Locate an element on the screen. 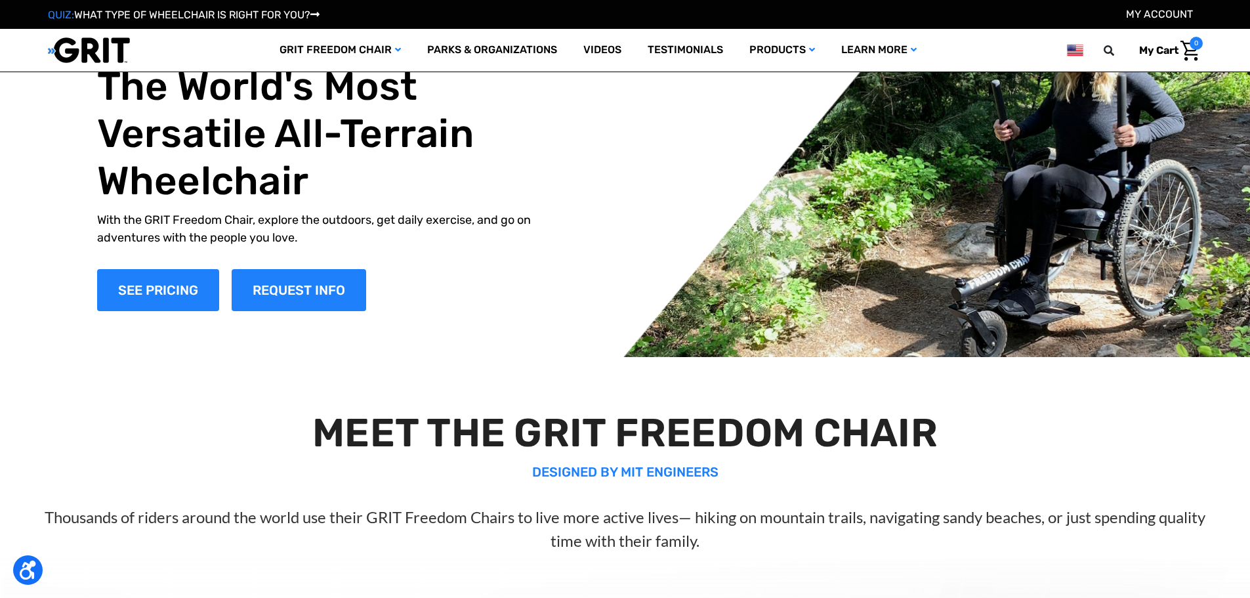  input: Search is located at coordinates (1119, 51).